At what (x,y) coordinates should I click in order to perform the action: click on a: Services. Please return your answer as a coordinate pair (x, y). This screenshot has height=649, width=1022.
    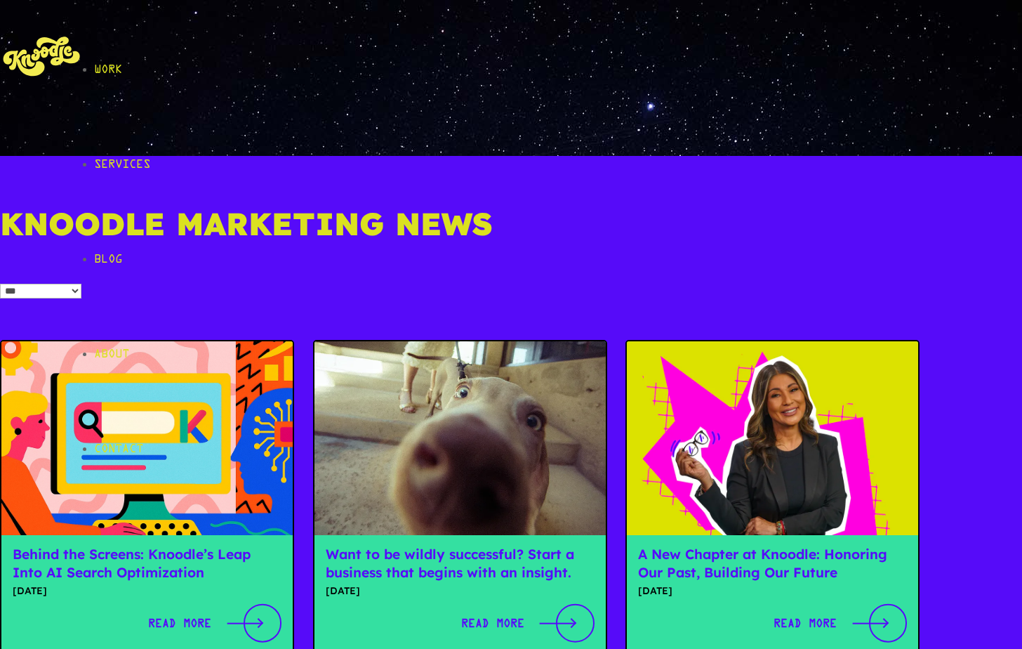
    Looking at the image, I should click on (558, 164).